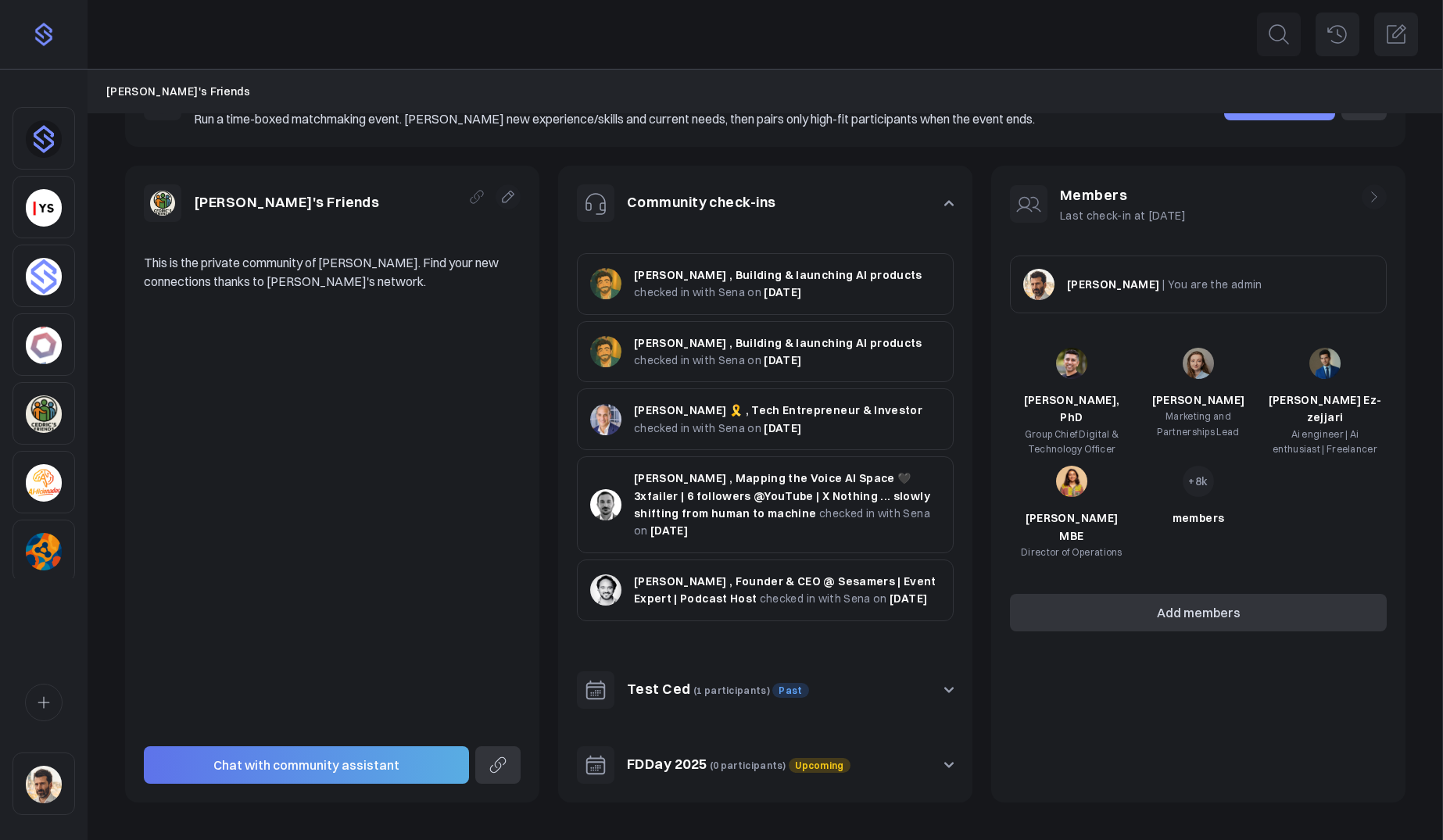 This screenshot has width=1443, height=840. What do you see at coordinates (667, 764) in the screenshot?
I see `a: FDDay 2025` at bounding box center [667, 764].